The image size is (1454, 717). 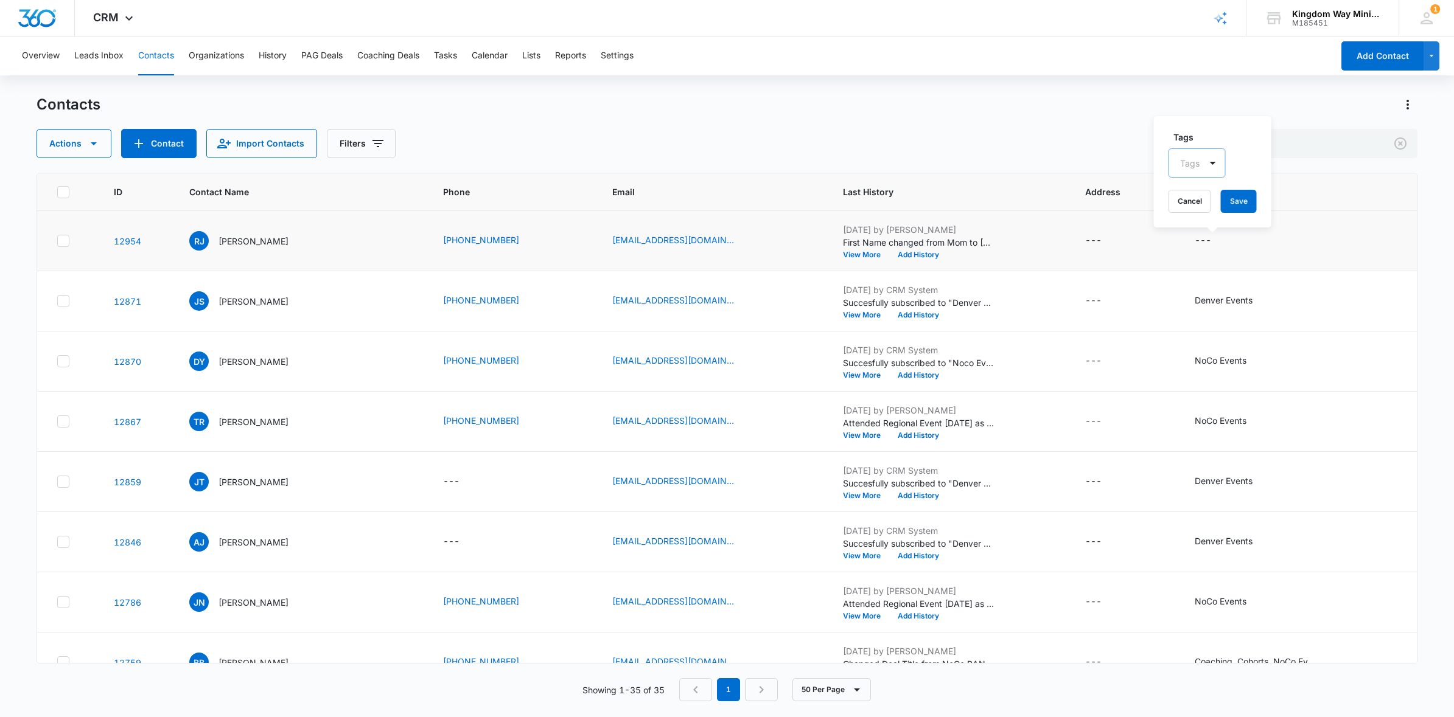 What do you see at coordinates (127, 542) in the screenshot?
I see `a: Navigate to contact details page for Adam Junge` at bounding box center [127, 542].